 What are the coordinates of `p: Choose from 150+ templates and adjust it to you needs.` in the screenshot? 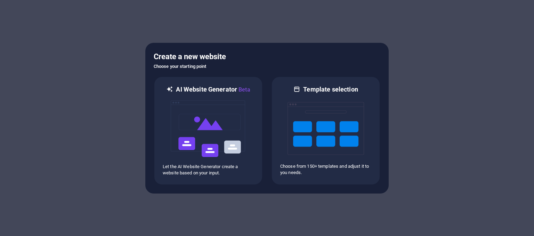 It's located at (326, 169).